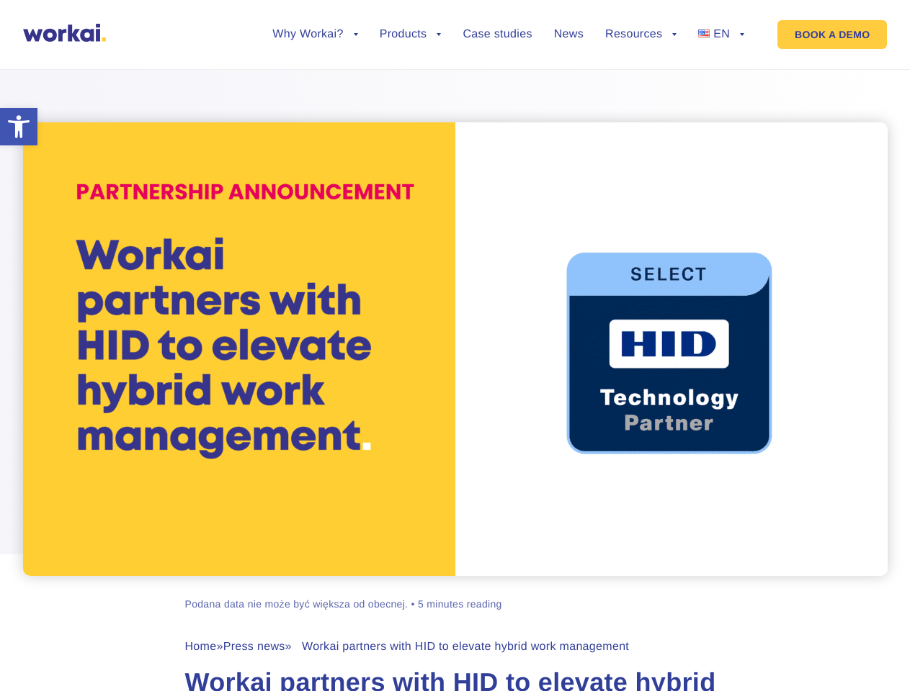 This screenshot has width=910, height=691. I want to click on a: Home, so click(201, 647).